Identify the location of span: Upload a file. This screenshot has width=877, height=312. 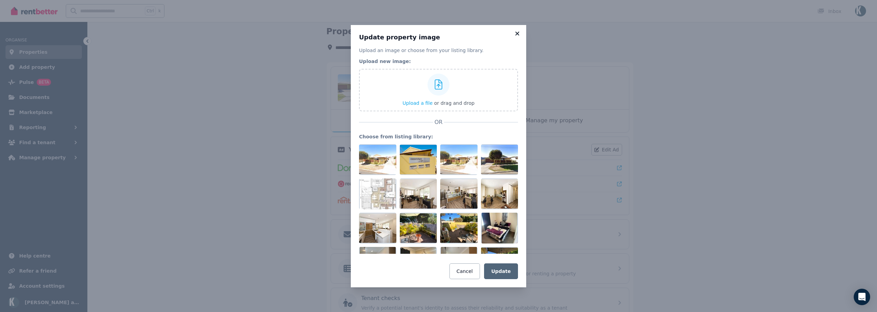
(418, 103).